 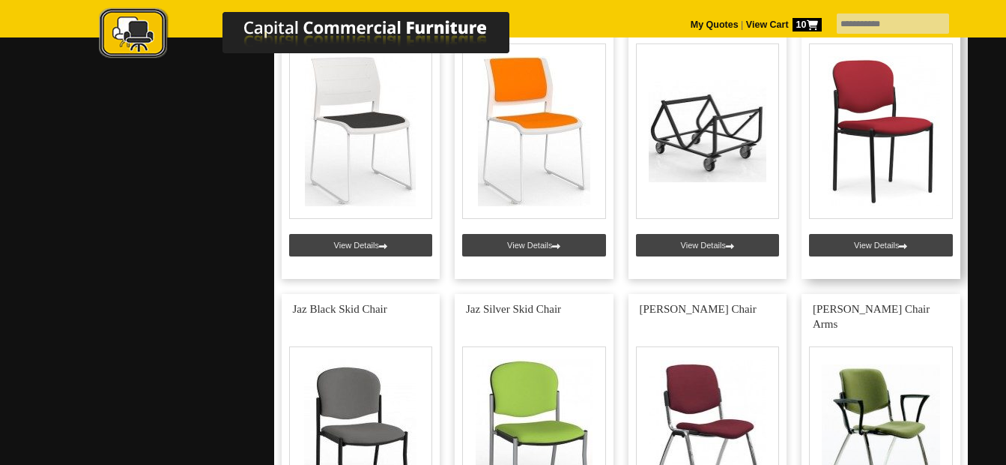 I want to click on img: Capital Commercial Furniture Logo, so click(x=320, y=34).